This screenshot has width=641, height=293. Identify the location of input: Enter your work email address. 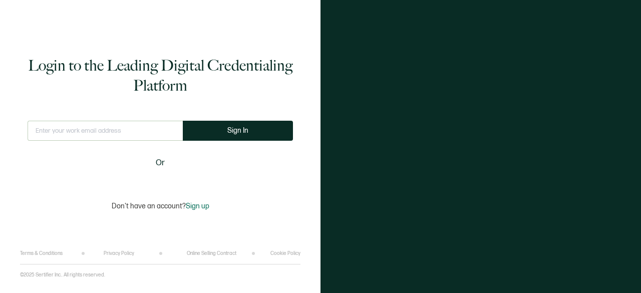
(105, 131).